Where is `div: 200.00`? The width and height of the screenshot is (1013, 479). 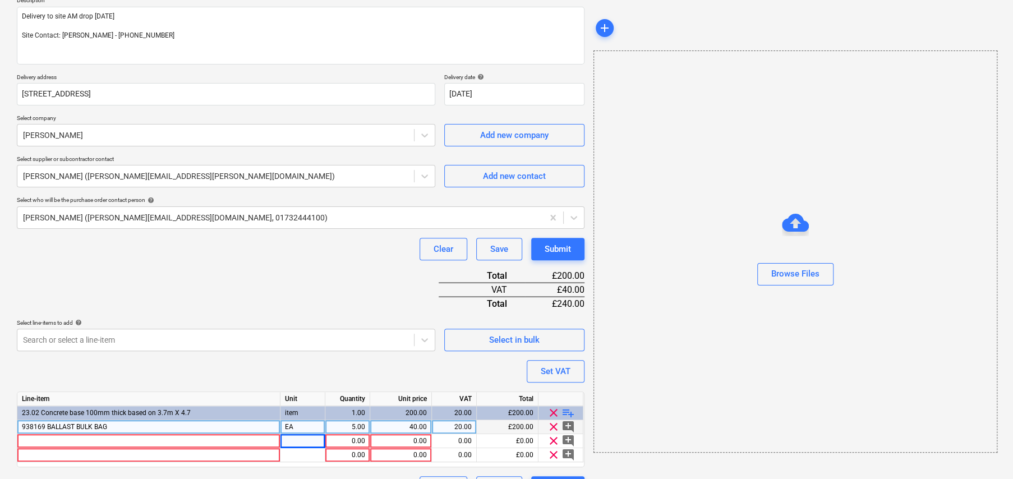 div: 200.00 is located at coordinates (401, 413).